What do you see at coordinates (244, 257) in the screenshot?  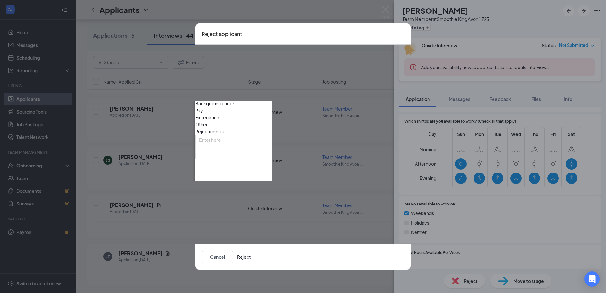 I see `button: Reject` at bounding box center [244, 257].